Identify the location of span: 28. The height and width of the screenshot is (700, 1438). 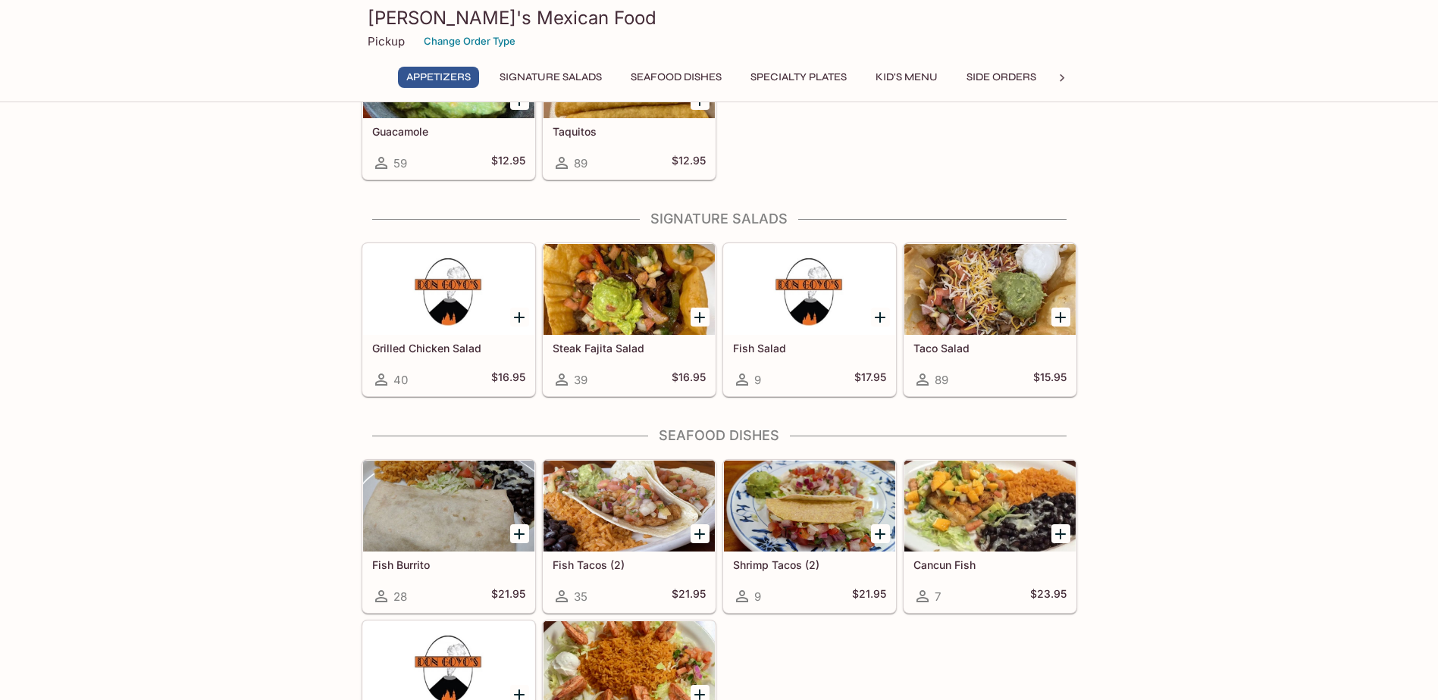
(400, 597).